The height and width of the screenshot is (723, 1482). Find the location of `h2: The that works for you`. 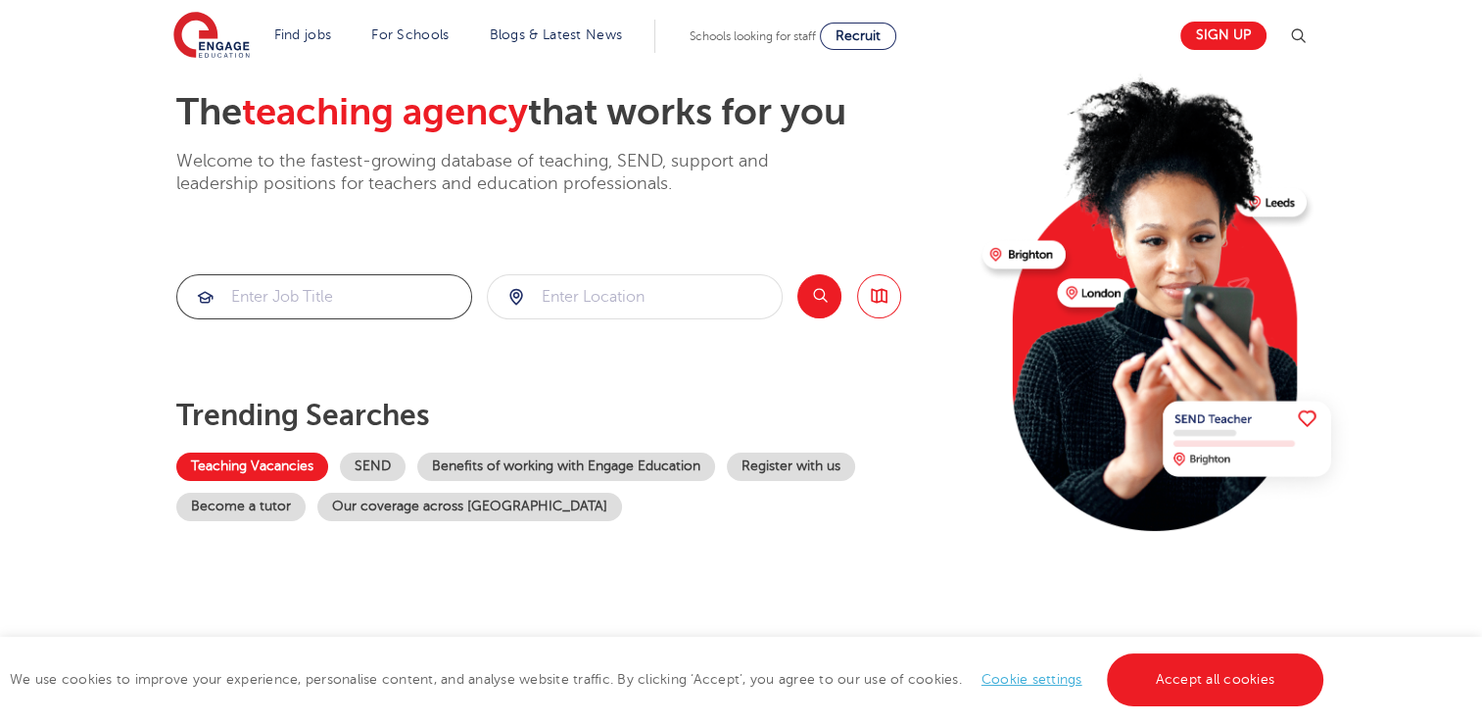

h2: The that works for you is located at coordinates (571, 113).